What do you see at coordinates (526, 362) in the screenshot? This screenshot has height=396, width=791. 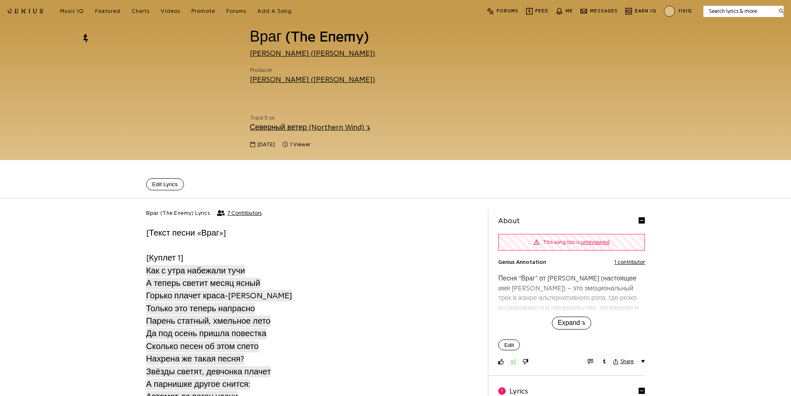 I see `svg: downvote` at bounding box center [526, 362].